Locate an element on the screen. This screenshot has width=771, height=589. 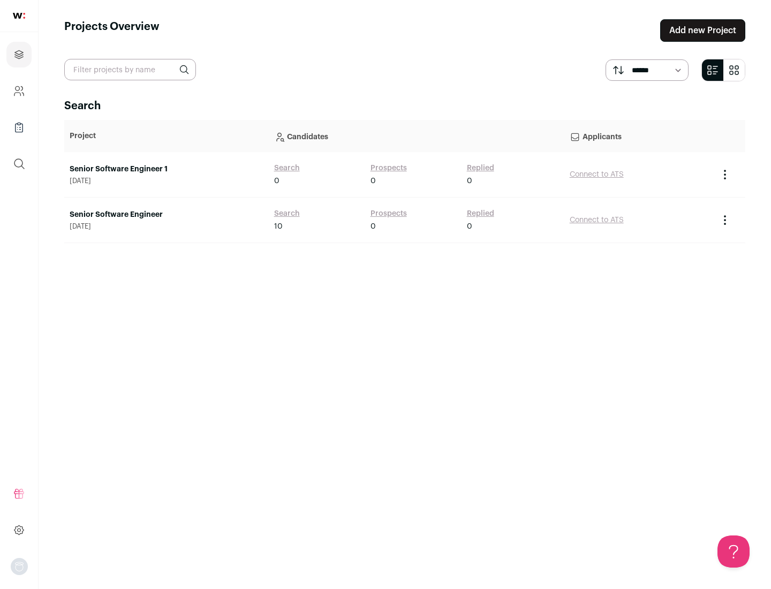
button: Open dropdown is located at coordinates (19, 567).